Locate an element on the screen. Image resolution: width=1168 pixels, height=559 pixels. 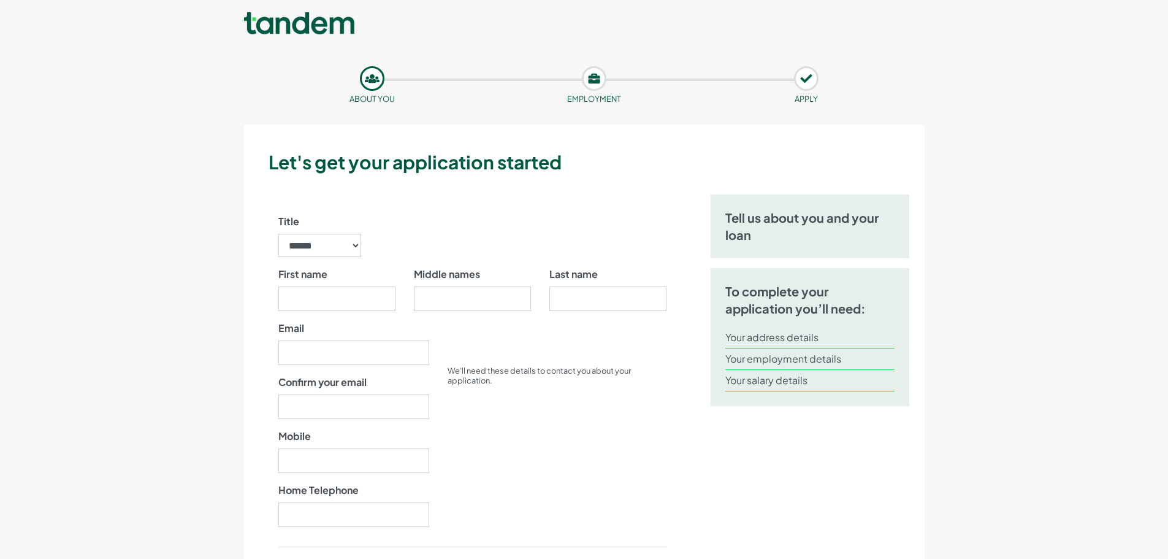
small: We’ll need these details to contact you about your application. is located at coordinates (539, 375).